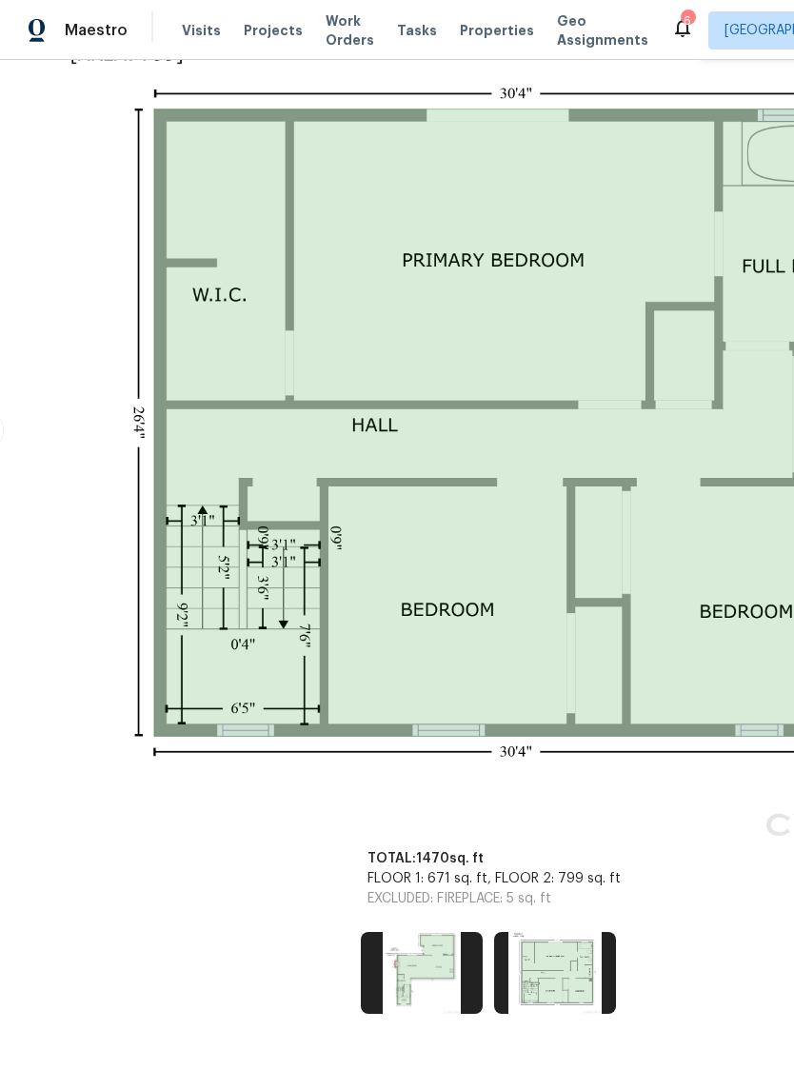 This screenshot has height=1090, width=794. I want to click on p: EXCLUDED: FIREPLACE: 5 sq. ft, so click(494, 899).